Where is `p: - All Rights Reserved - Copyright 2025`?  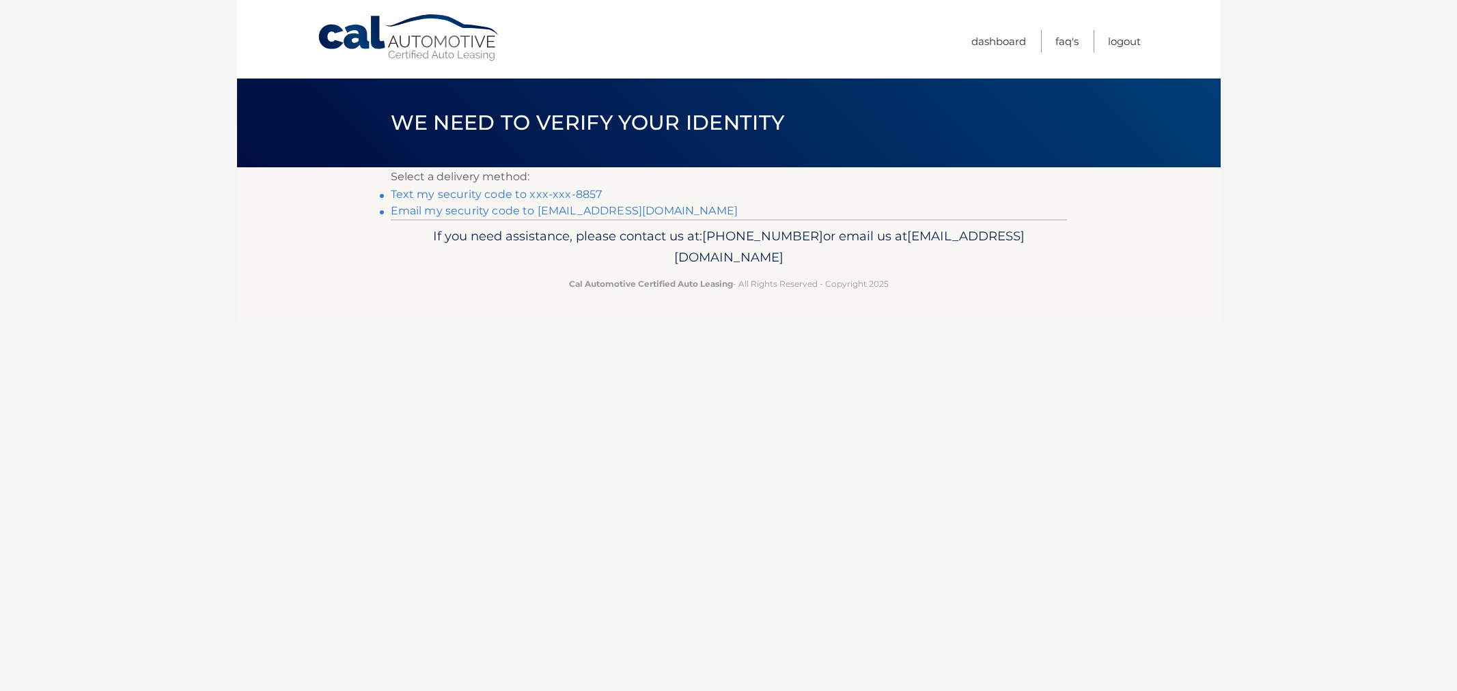 p: - All Rights Reserved - Copyright 2025 is located at coordinates (729, 284).